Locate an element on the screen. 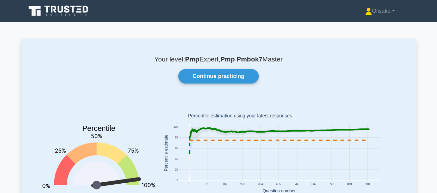 This screenshot has width=437, height=193. a: Continue practicing is located at coordinates (219, 76).